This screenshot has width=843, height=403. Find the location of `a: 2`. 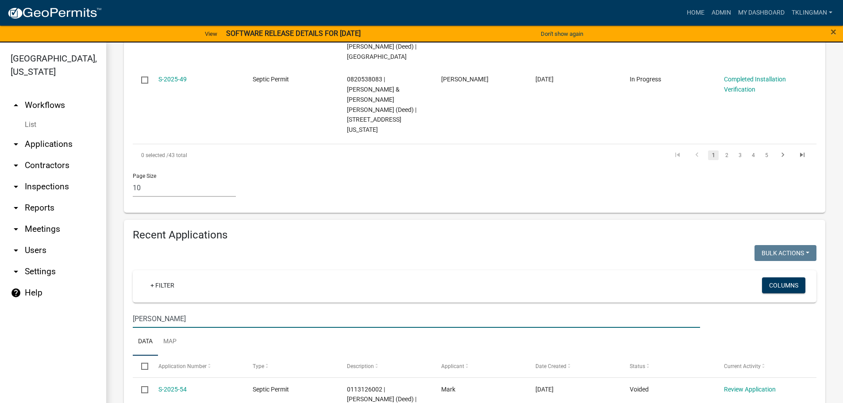

a: 2 is located at coordinates (726, 155).